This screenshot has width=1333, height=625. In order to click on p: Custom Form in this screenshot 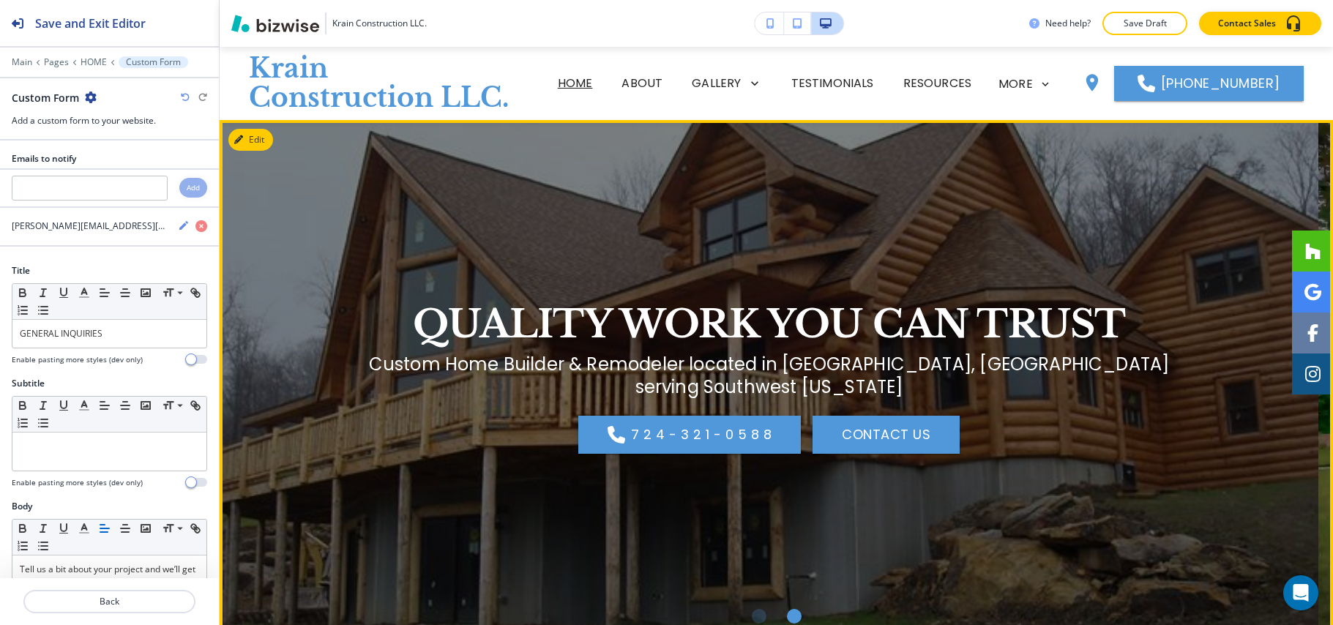, I will do `click(153, 62)`.